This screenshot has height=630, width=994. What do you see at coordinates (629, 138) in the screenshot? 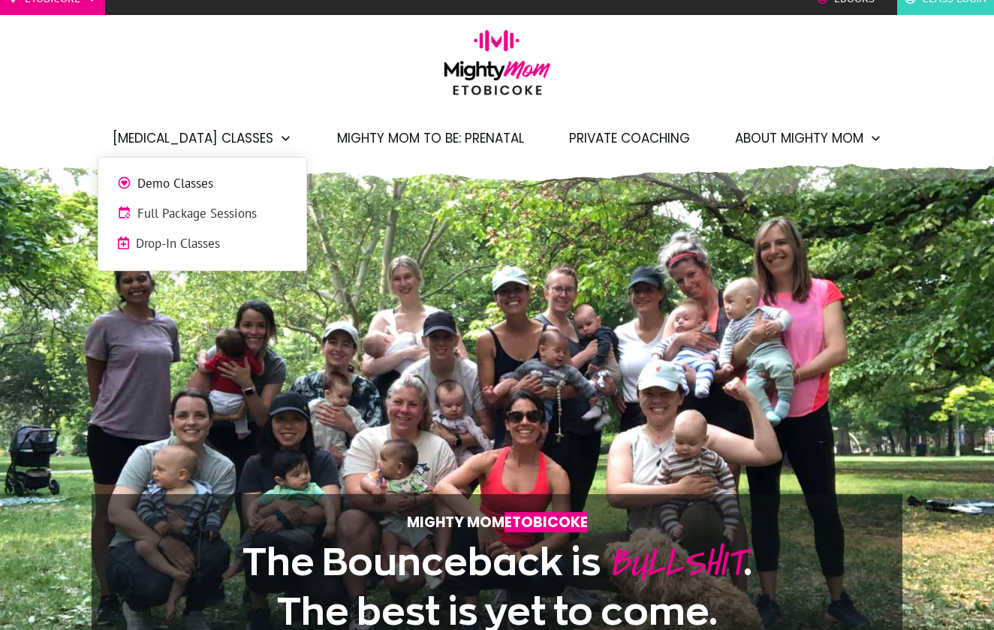
I see `span: Private Coaching` at bounding box center [629, 138].